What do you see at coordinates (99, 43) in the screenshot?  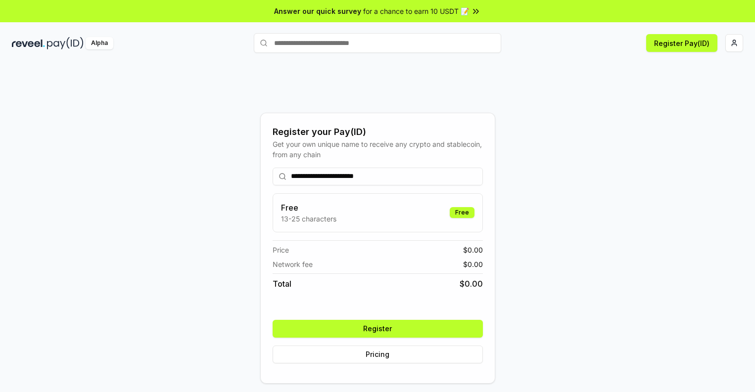 I see `div: Alpha` at bounding box center [99, 43].